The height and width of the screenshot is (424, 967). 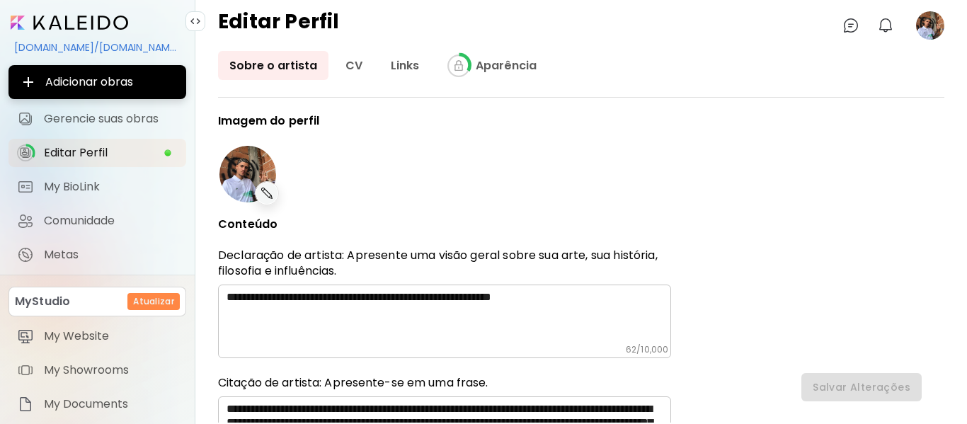 What do you see at coordinates (851, 25) in the screenshot?
I see `img: chatIcon` at bounding box center [851, 25].